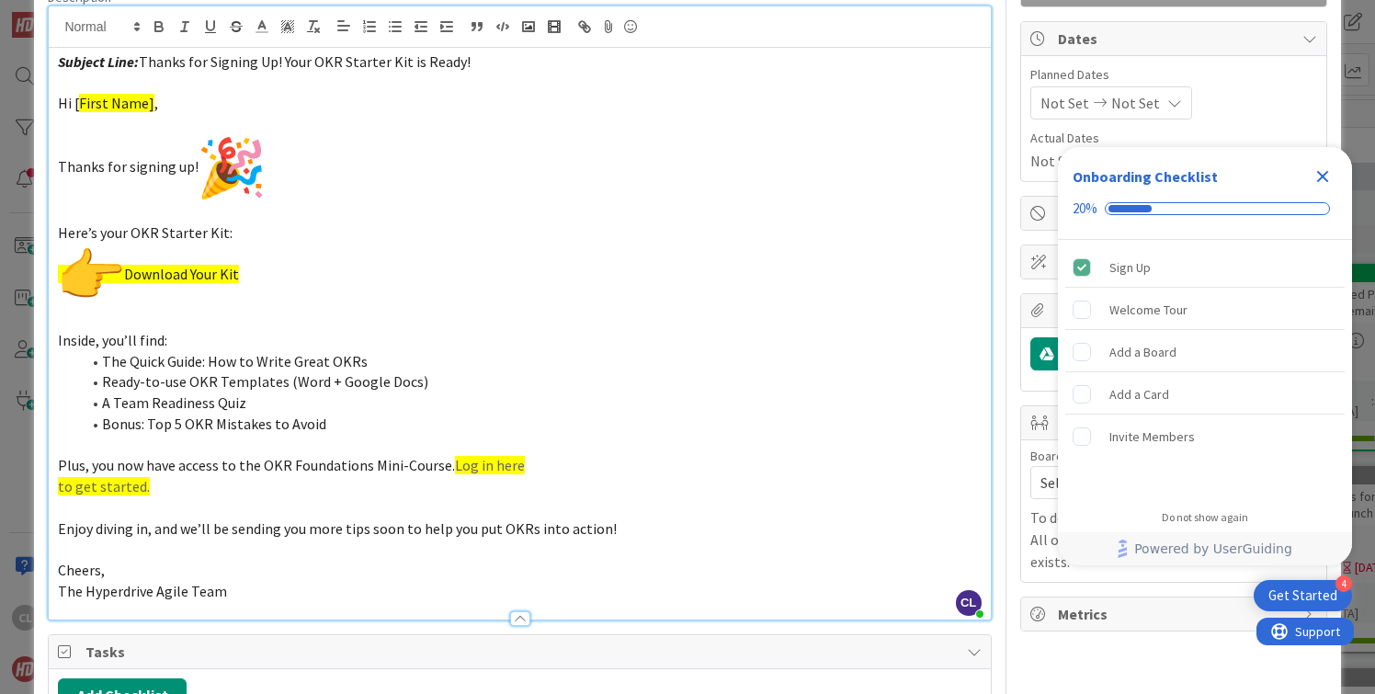 Image resolution: width=1375 pixels, height=694 pixels. Describe the element at coordinates (148, 274) in the screenshot. I see `span: Download Your Kit` at that location.